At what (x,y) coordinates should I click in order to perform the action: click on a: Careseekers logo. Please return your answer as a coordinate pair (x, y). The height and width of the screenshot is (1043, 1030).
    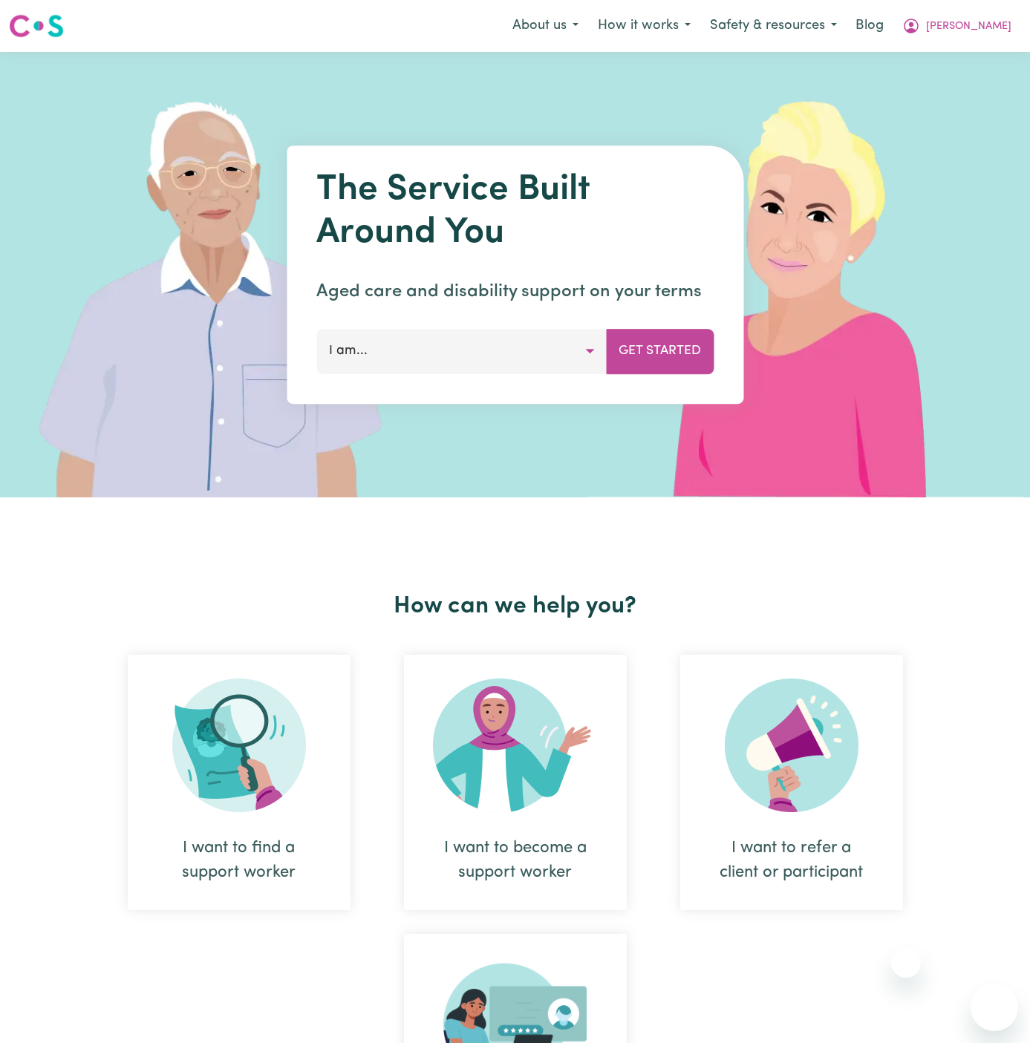
    Looking at the image, I should click on (36, 26).